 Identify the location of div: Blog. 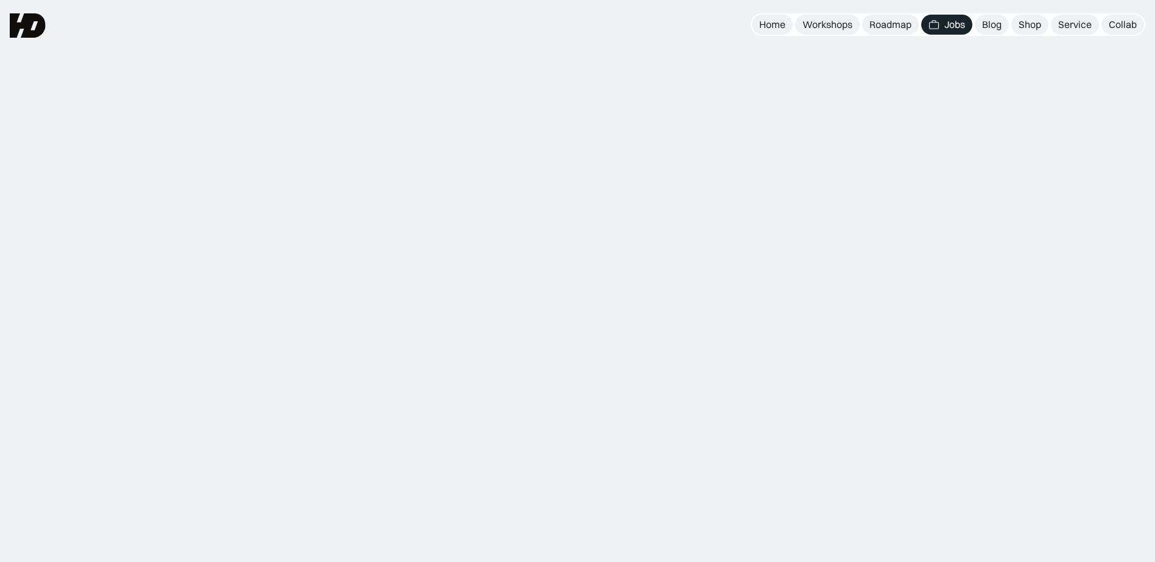
(992, 24).